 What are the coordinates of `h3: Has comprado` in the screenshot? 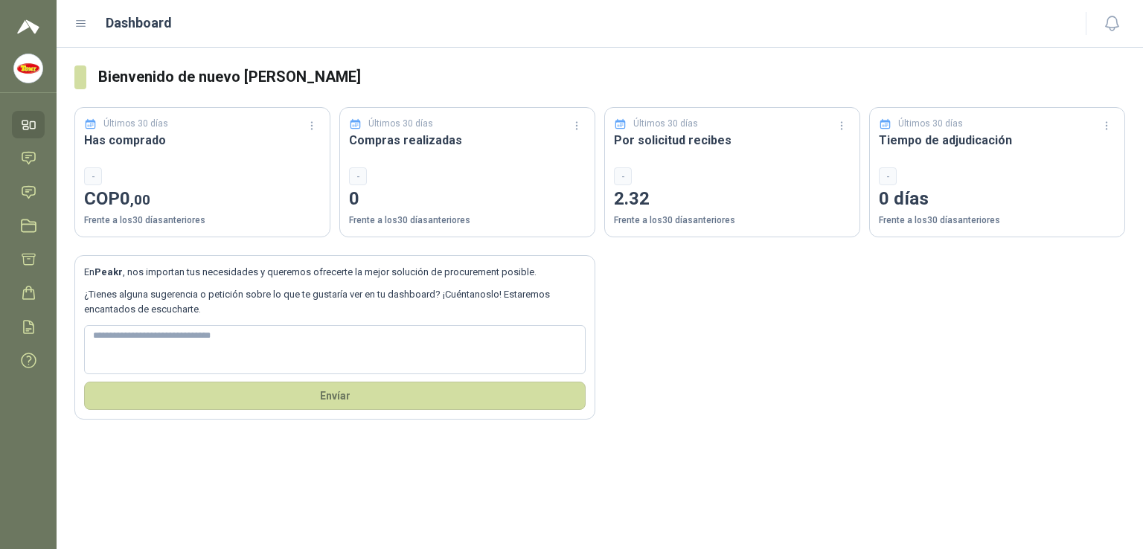 It's located at (202, 140).